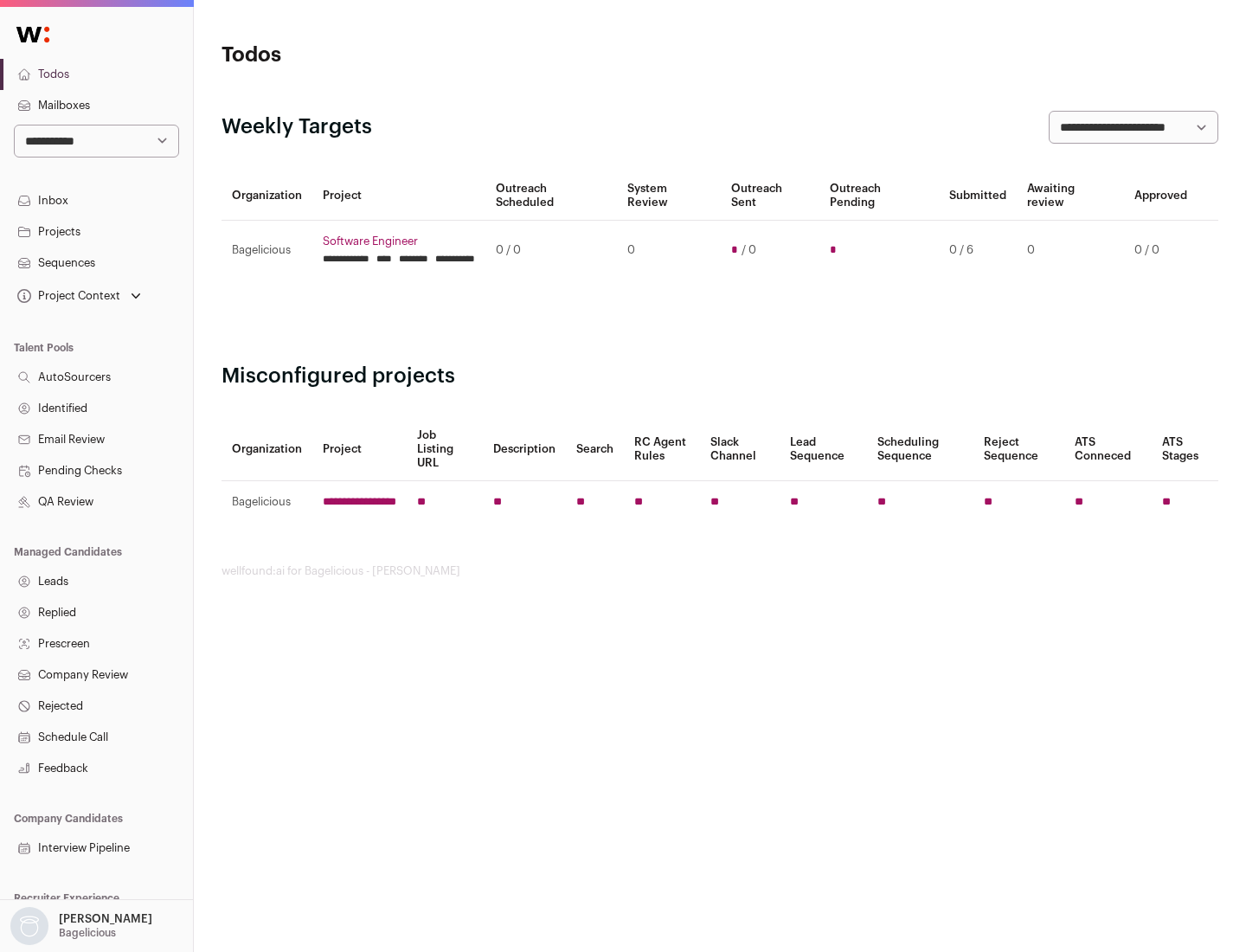  Describe the element at coordinates (88, 933) in the screenshot. I see `p: Bagelicious` at that location.